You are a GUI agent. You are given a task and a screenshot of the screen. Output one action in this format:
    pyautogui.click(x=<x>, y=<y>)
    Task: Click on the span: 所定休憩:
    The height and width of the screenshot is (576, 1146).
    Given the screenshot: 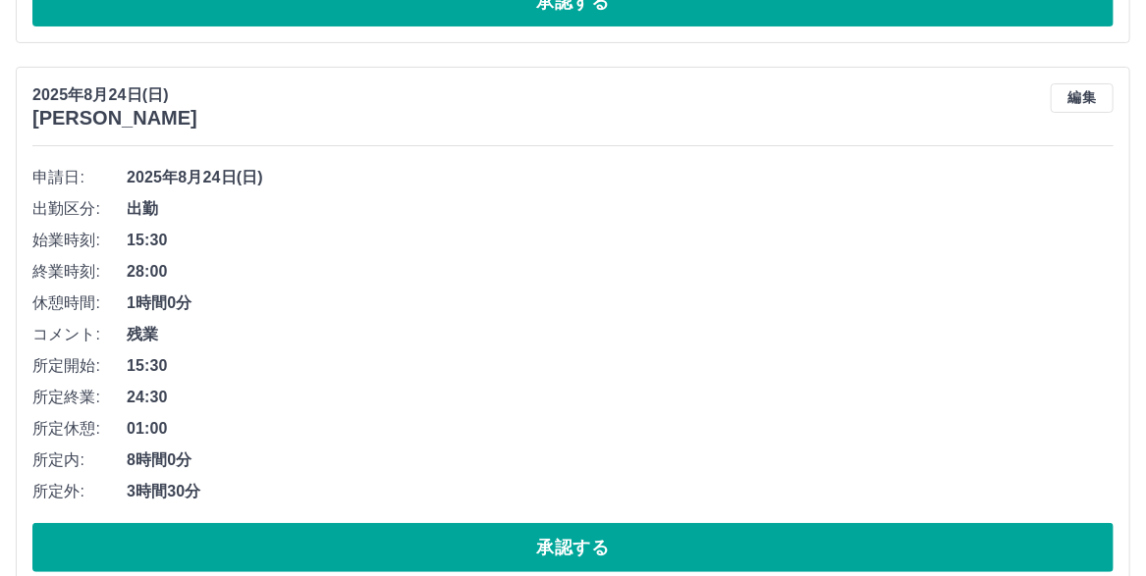 What is the action you would take?
    pyautogui.click(x=80, y=429)
    